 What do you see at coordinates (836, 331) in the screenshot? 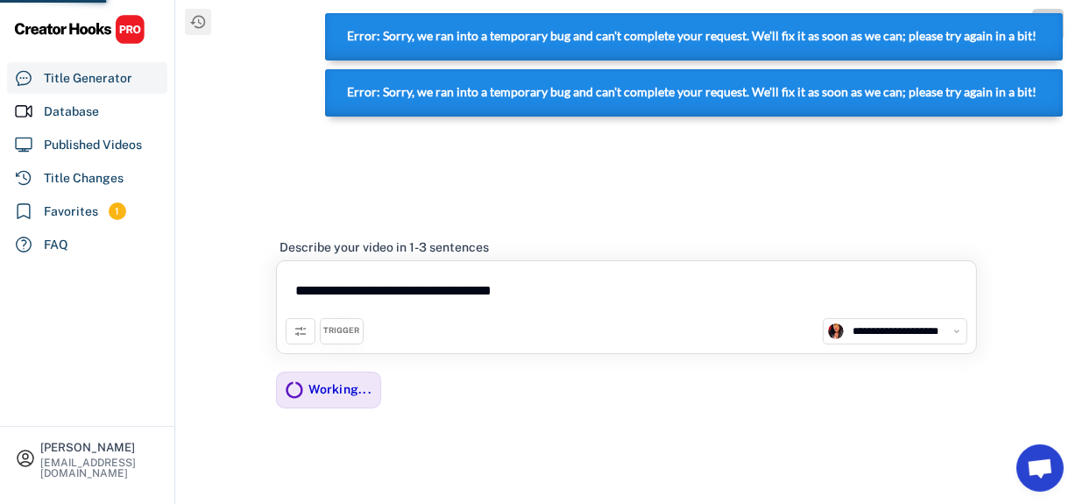
I see `img: channels4_profile.jpg` at bounding box center [836, 331].